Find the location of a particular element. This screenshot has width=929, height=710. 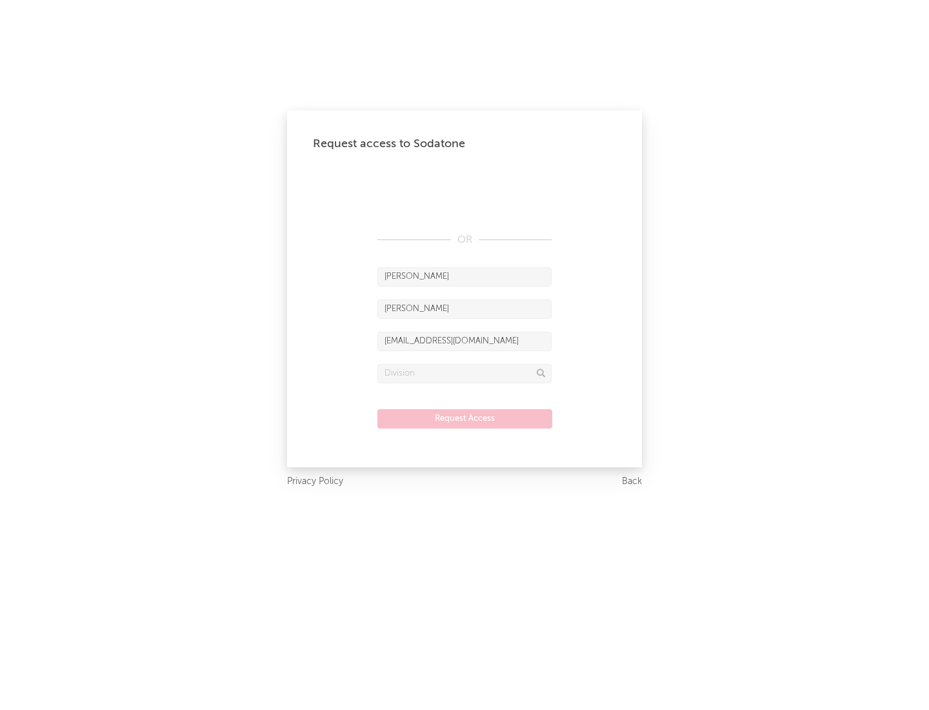

div: Request access to Sodatone is located at coordinates (465, 144).